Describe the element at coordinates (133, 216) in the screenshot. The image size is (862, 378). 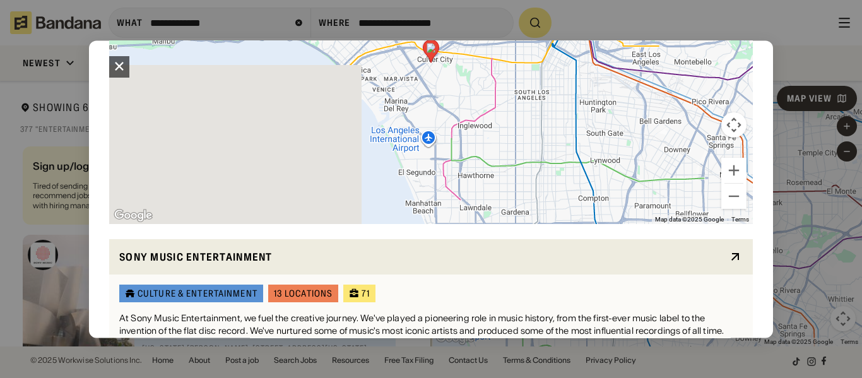
I see `a: Open this area in Google Maps (opens a new window)` at that location.